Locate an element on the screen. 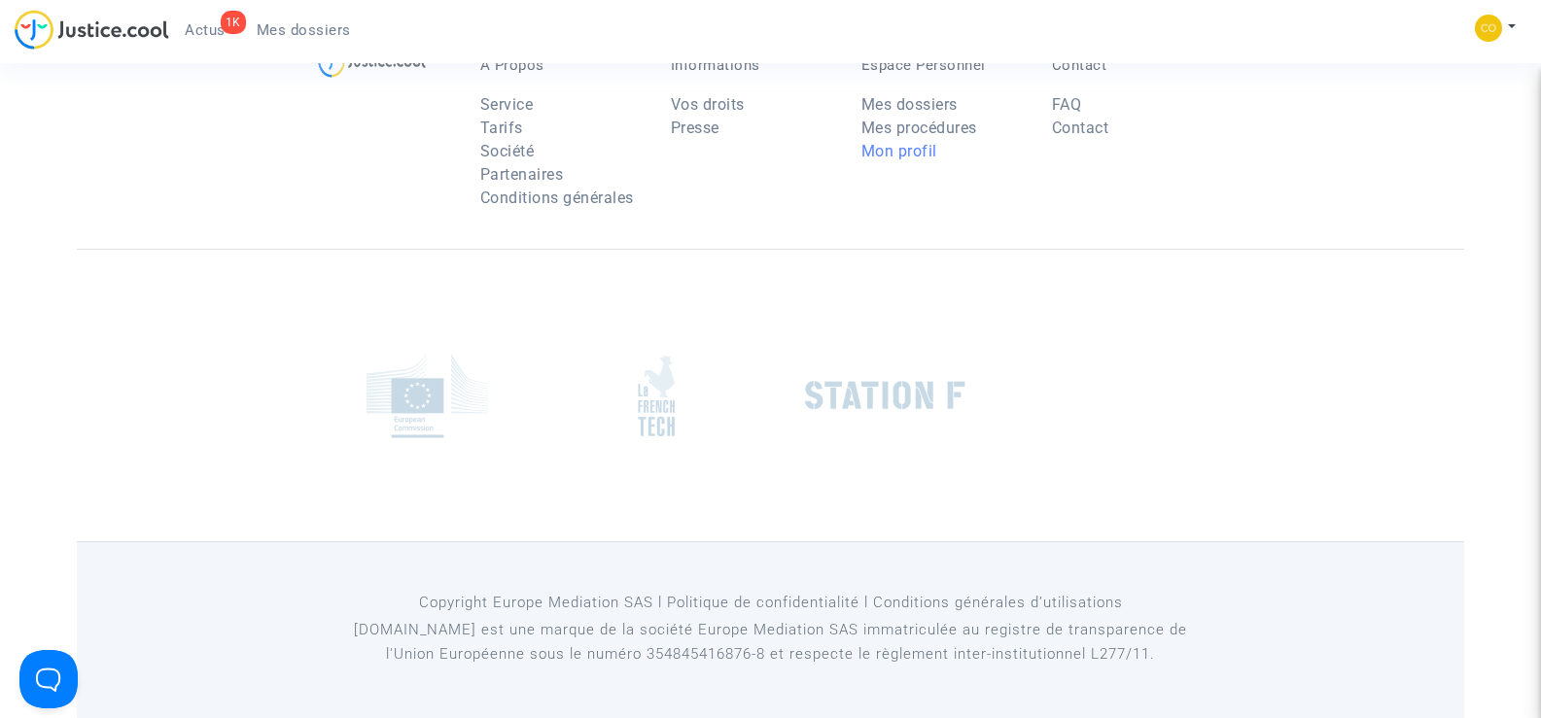  a: Société is located at coordinates (508, 151).